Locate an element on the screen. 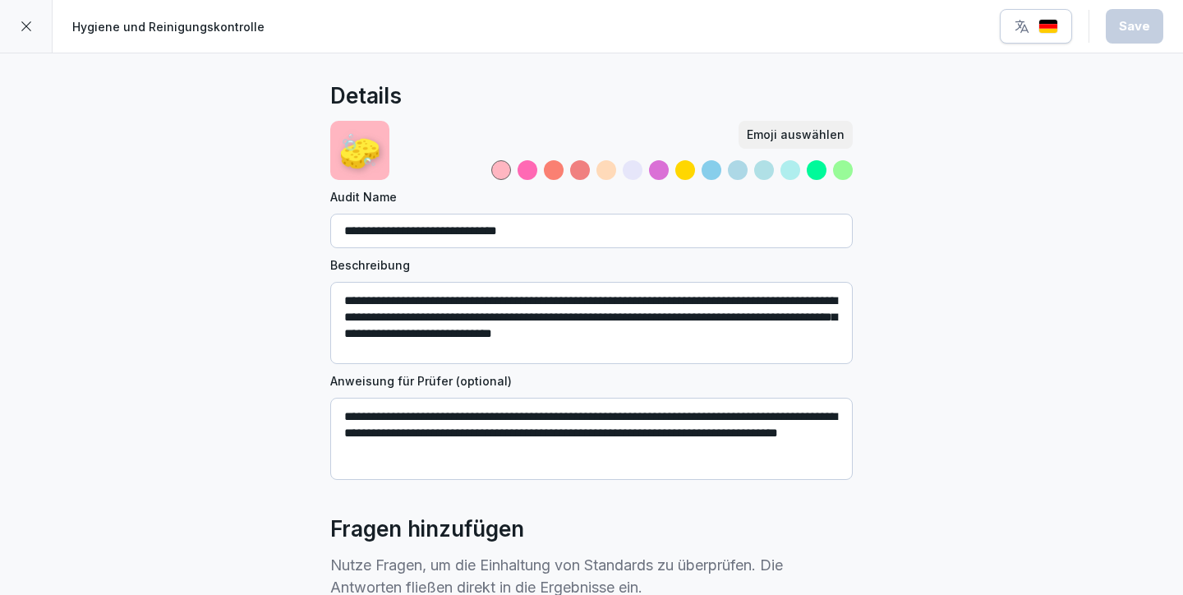 The height and width of the screenshot is (595, 1183). h2: Fragen hinzufügen is located at coordinates (427, 529).